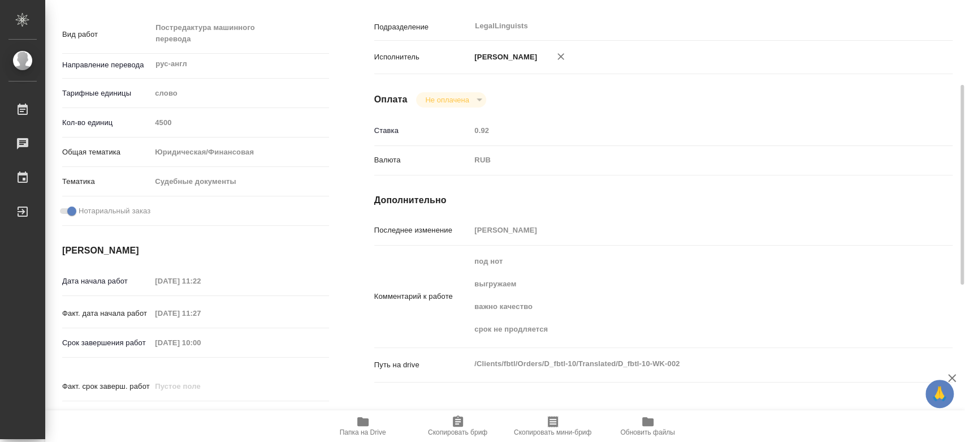 The width and height of the screenshot is (965, 442). Describe the element at coordinates (106, 152) in the screenshot. I see `p: Общая тематика` at that location.